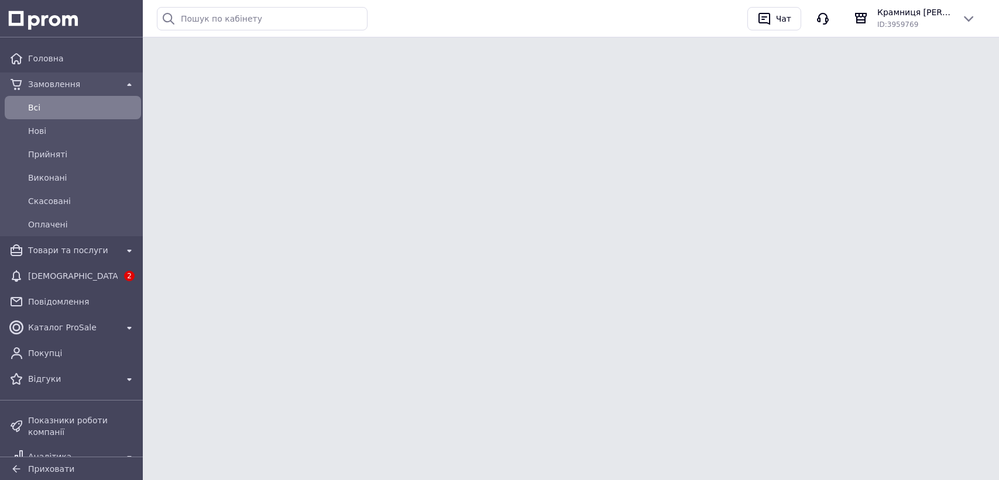 This screenshot has width=999, height=480. Describe the element at coordinates (82, 427) in the screenshot. I see `span: Показники роботи компанії` at that location.